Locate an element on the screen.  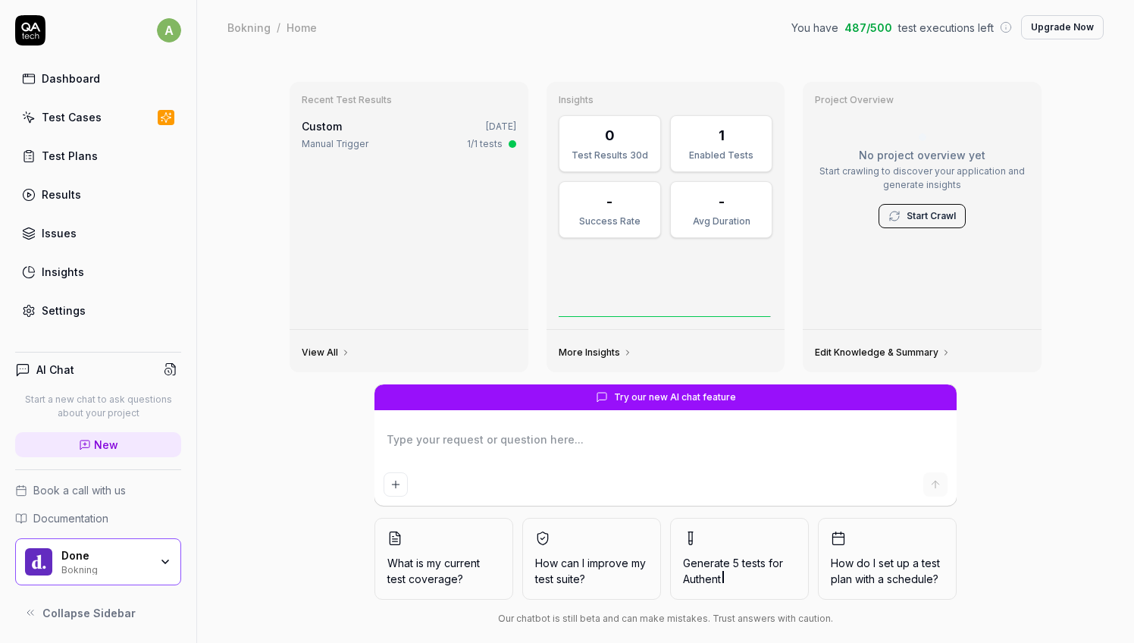
button: a is located at coordinates (169, 30).